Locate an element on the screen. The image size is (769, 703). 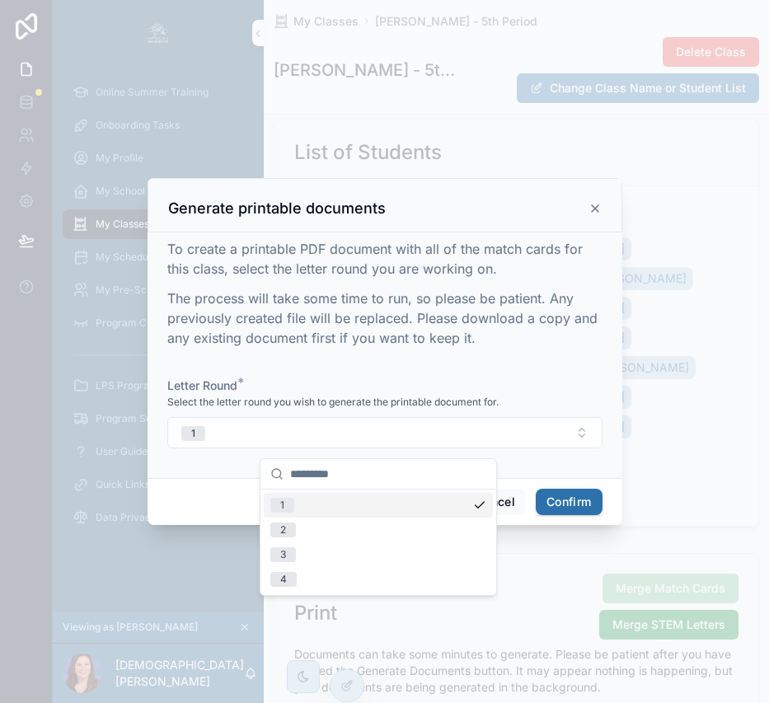
div: 3 is located at coordinates (283, 554).